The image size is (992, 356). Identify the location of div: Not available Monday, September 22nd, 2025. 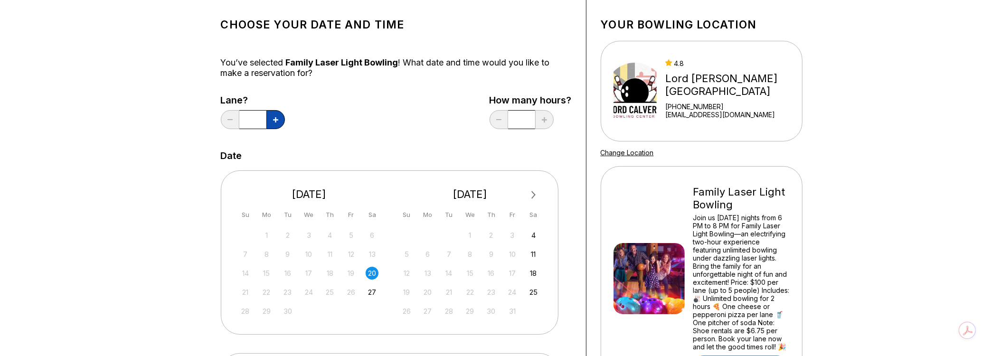
(266, 292).